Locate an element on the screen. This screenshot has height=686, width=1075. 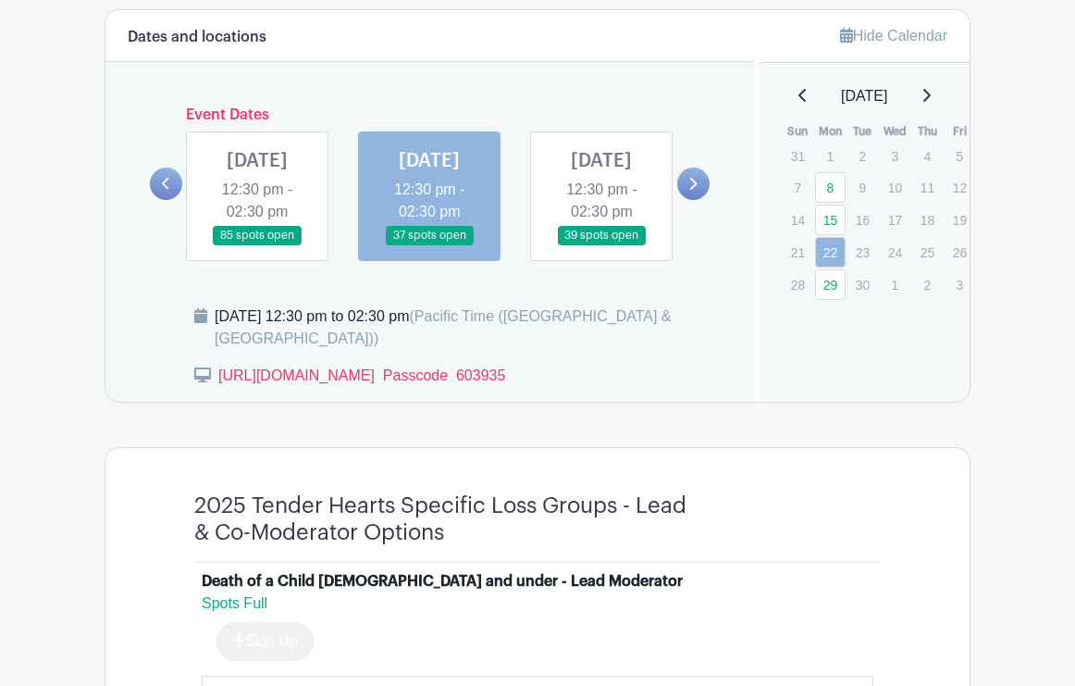
th: Mon is located at coordinates (830, 131).